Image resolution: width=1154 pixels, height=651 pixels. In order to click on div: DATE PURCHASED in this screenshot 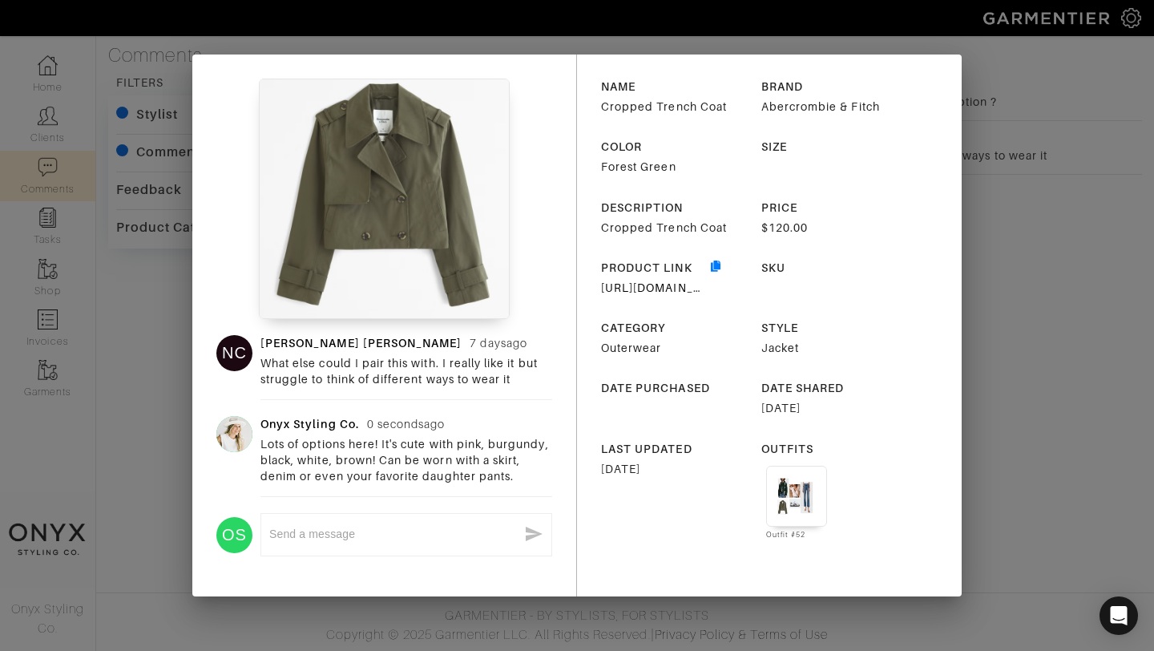, I will do `click(675, 388)`.